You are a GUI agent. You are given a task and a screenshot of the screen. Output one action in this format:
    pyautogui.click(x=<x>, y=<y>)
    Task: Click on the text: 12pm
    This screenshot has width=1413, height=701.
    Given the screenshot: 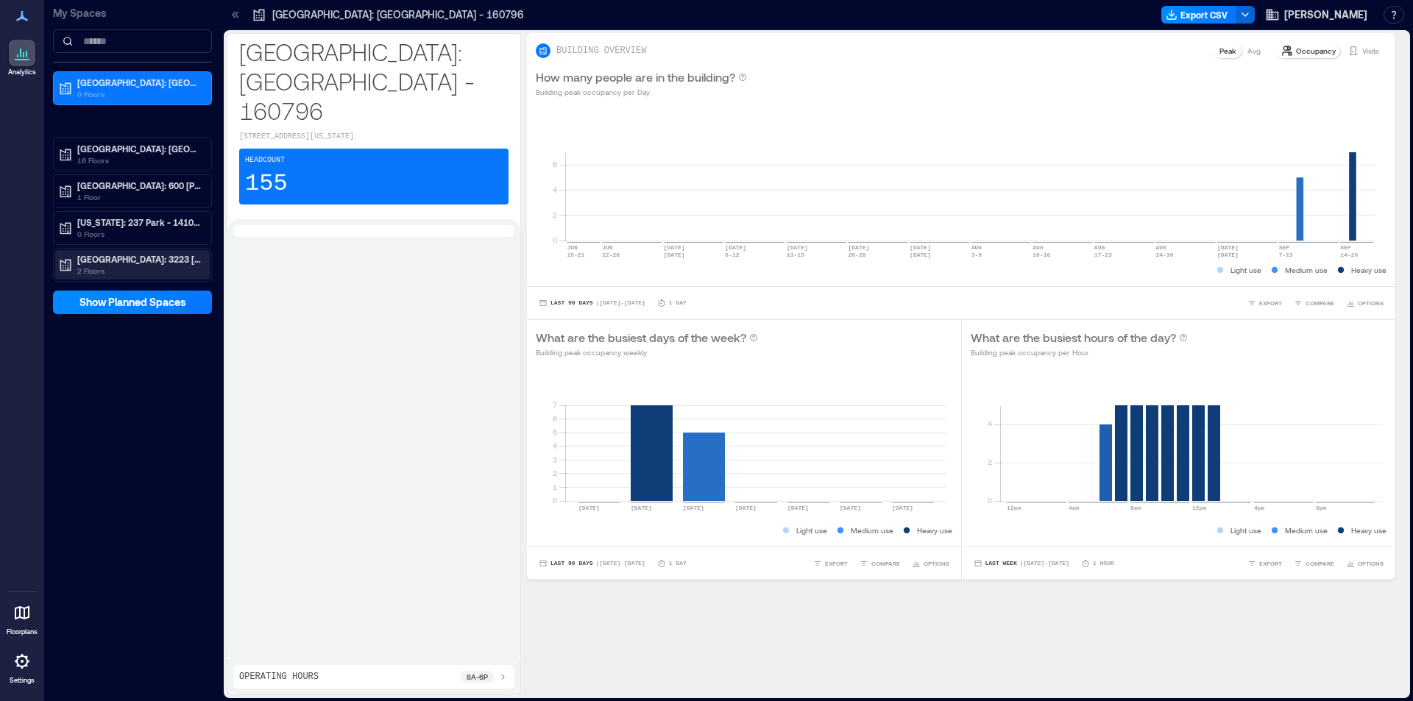 What is the action you would take?
    pyautogui.click(x=1199, y=508)
    